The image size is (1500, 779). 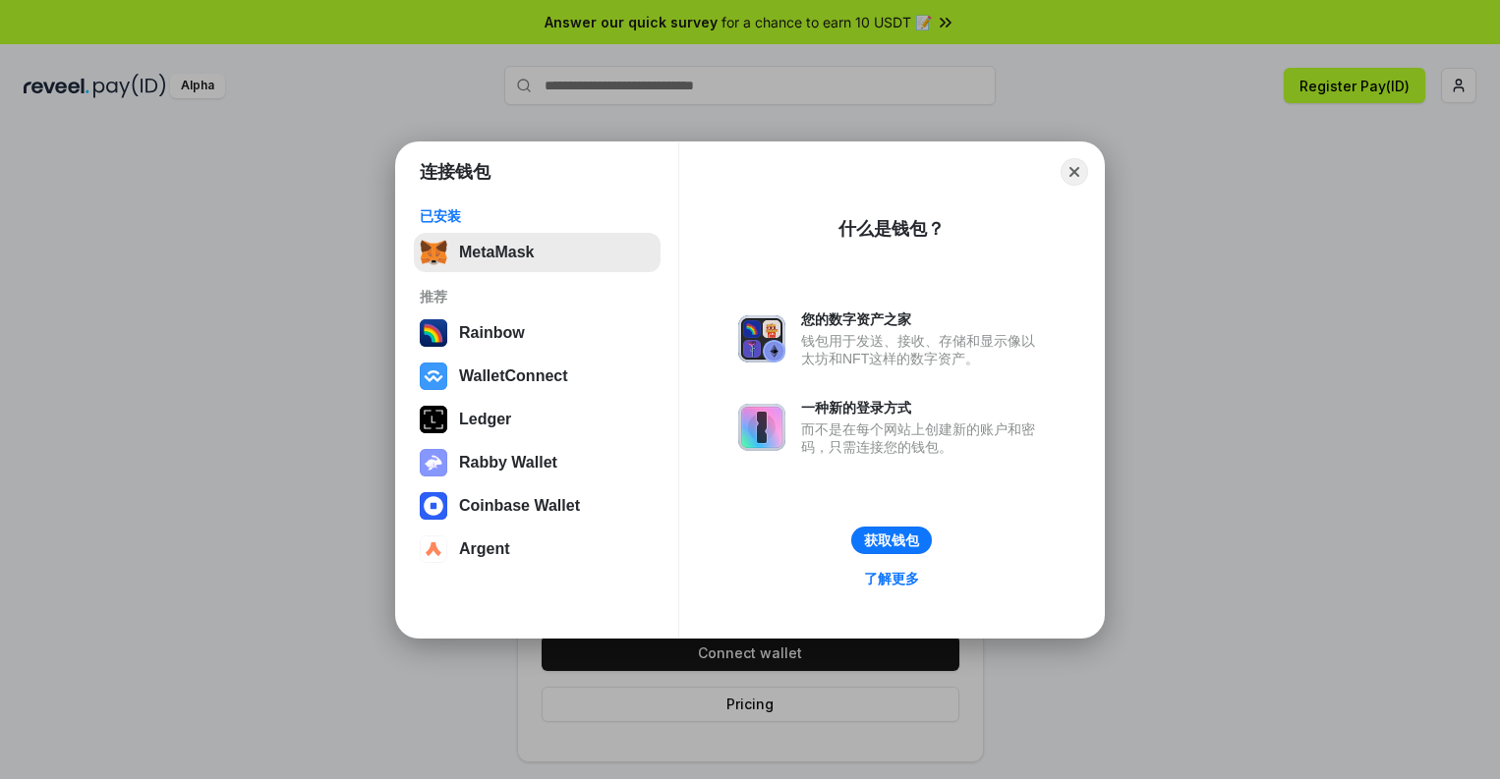 I want to click on div: 推荐, so click(x=537, y=297).